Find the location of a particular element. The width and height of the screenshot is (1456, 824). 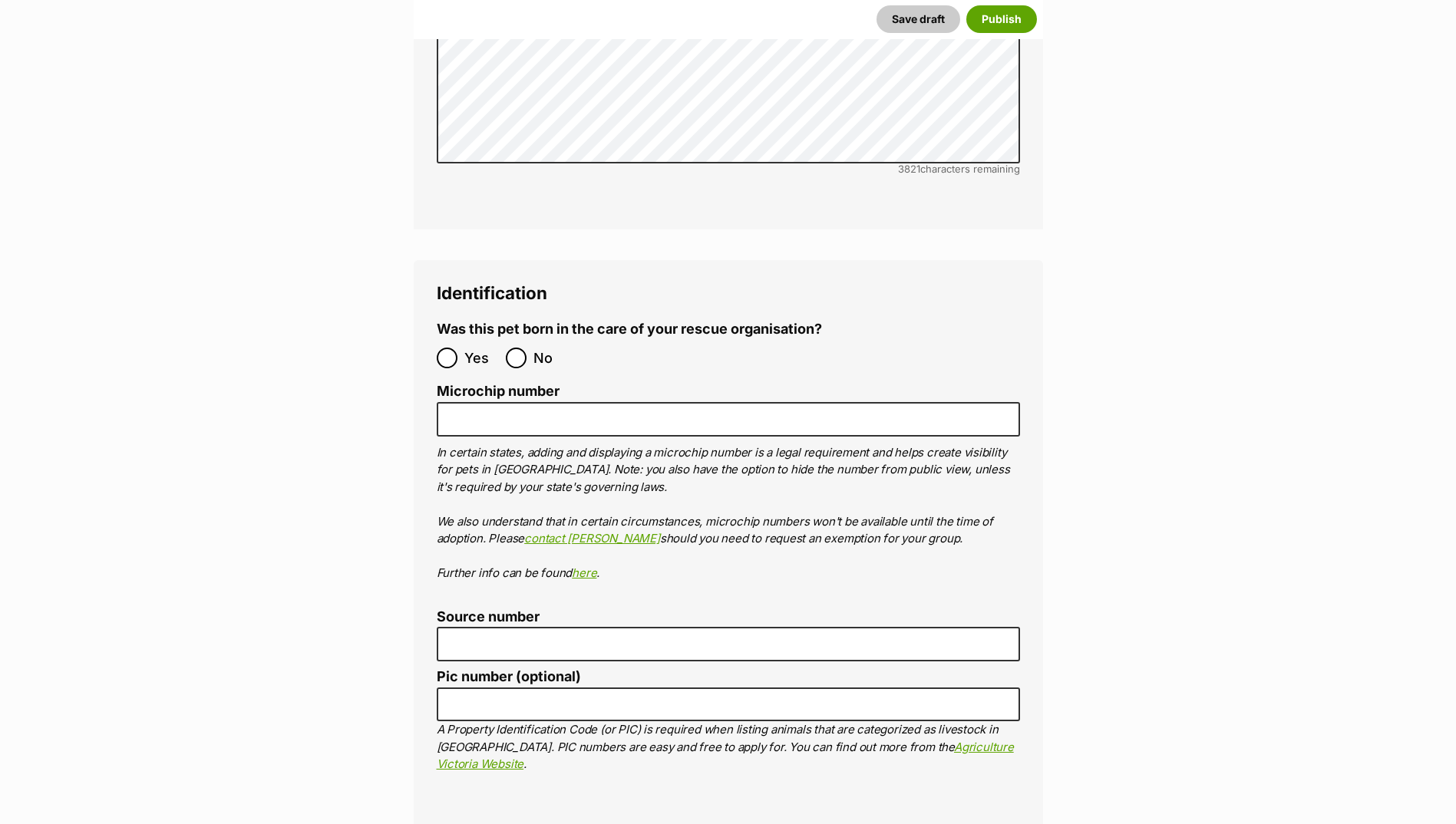

label: Pic number (optional) is located at coordinates (728, 677).